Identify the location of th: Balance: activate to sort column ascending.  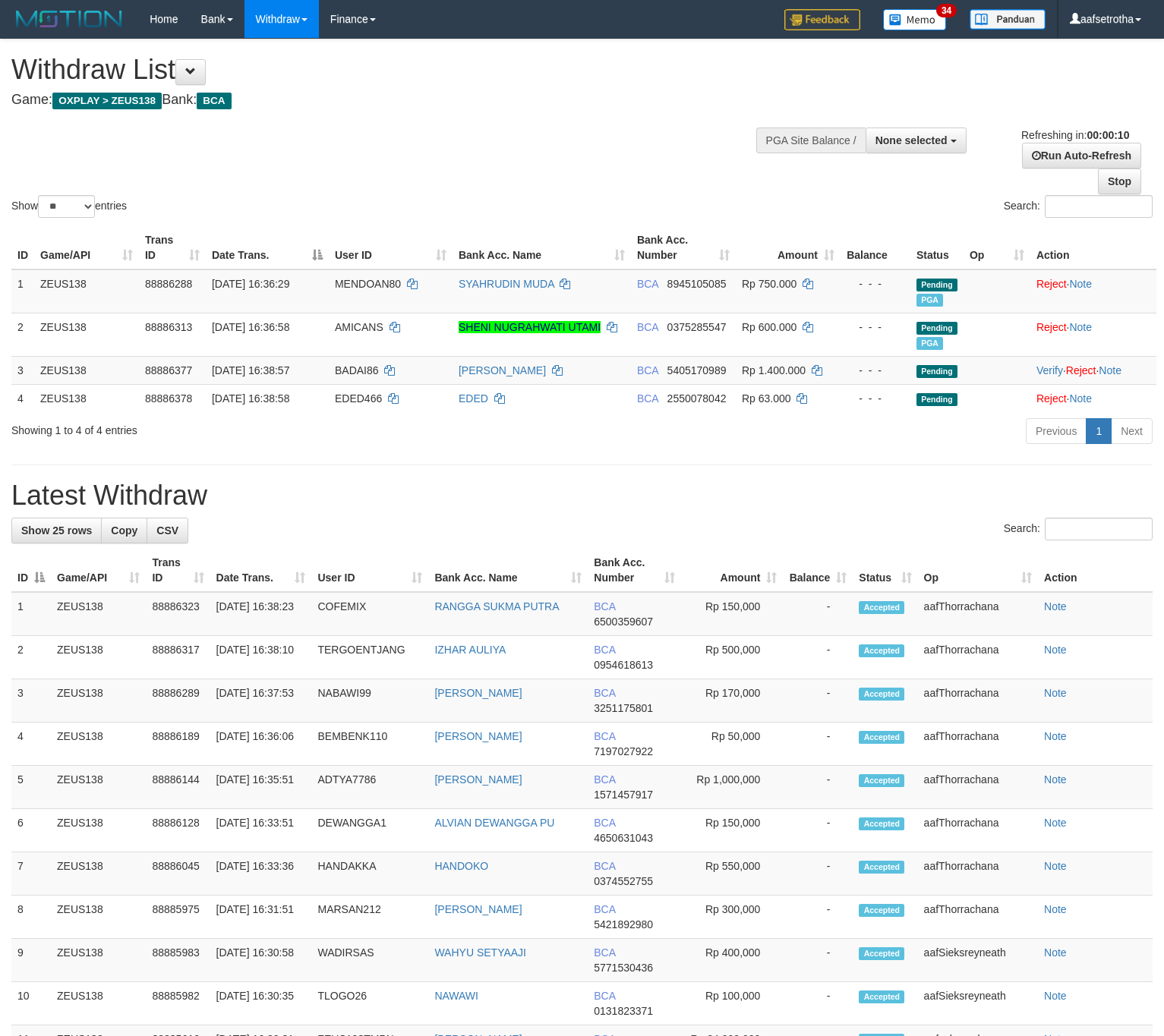
(817, 570).